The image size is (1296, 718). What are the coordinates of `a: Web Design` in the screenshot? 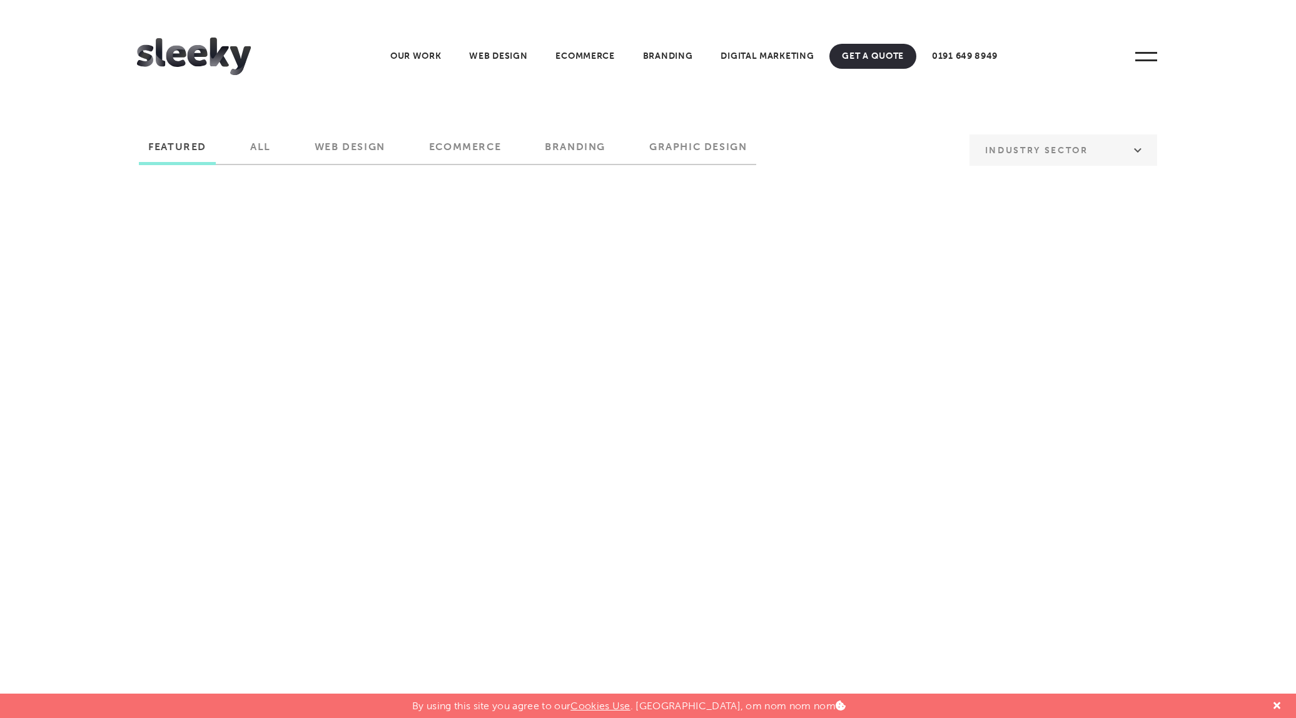 It's located at (498, 56).